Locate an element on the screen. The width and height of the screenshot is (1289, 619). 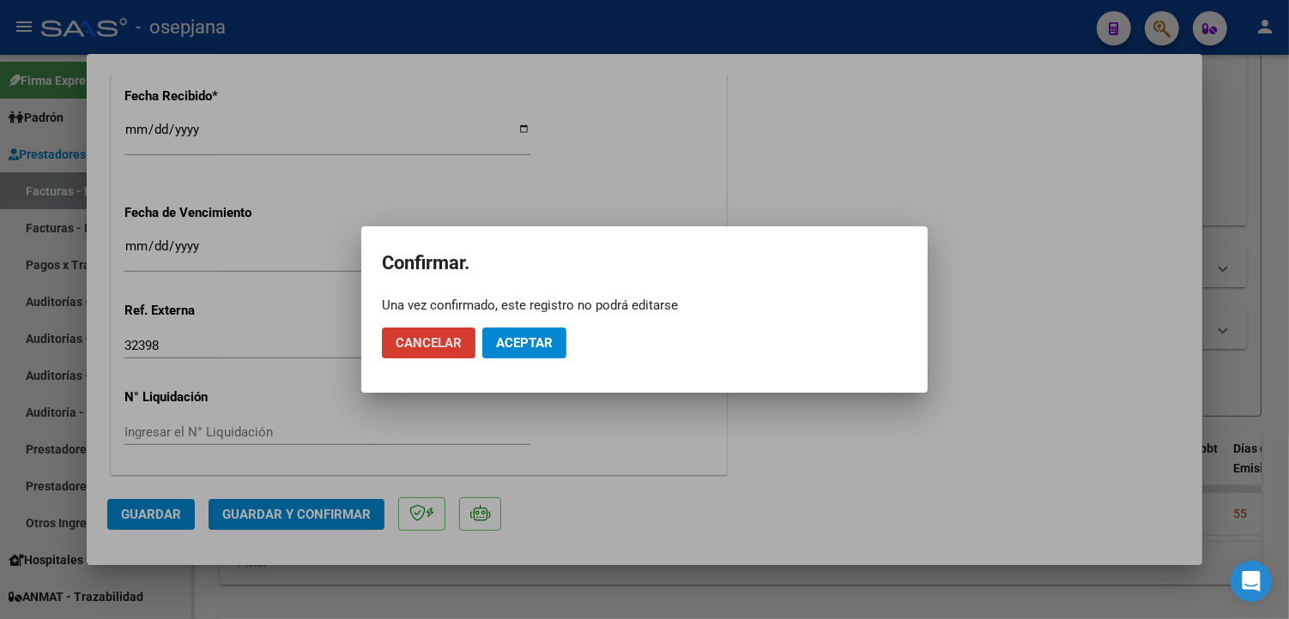
div: Open Intercom Messenger is located at coordinates (1251, 582).